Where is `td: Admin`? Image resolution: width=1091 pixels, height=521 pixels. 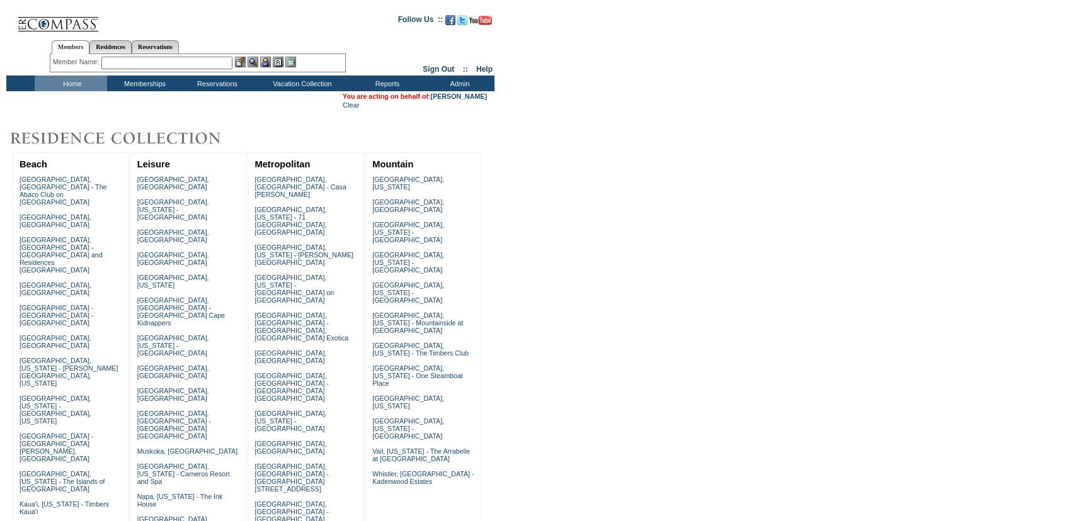 td: Admin is located at coordinates (458, 83).